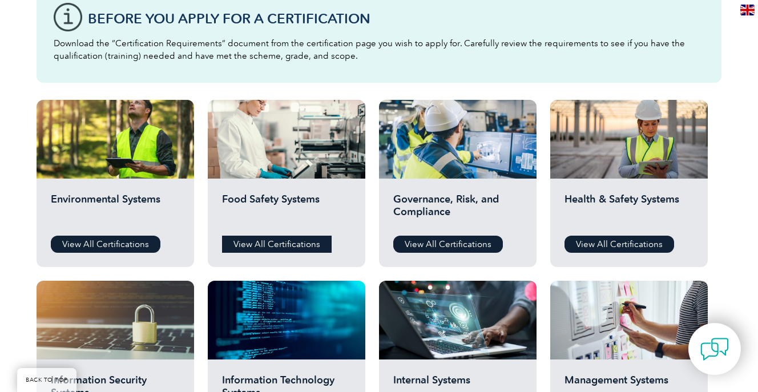 This screenshot has width=758, height=392. I want to click on p: Download the “Certification Requirements” document from the certification page you wish to apply ..., so click(379, 50).